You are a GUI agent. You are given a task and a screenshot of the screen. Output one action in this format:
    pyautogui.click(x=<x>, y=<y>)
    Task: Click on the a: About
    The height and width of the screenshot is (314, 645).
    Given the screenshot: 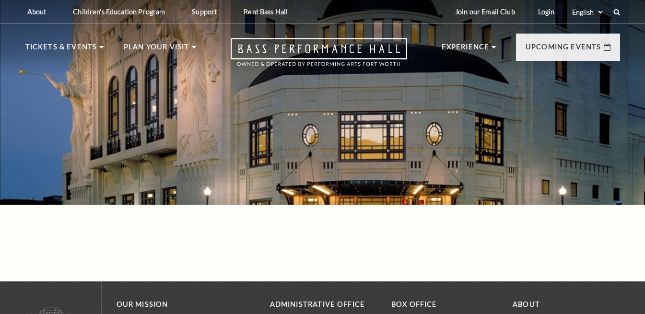 What is the action you would take?
    pyautogui.click(x=526, y=304)
    